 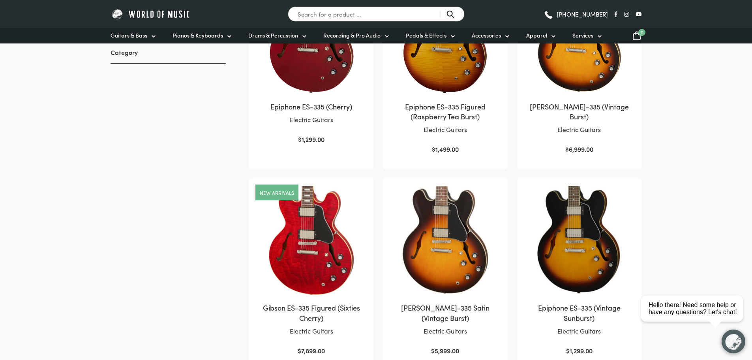 What do you see at coordinates (129, 35) in the screenshot?
I see `span: Guitars & Bass` at bounding box center [129, 35].